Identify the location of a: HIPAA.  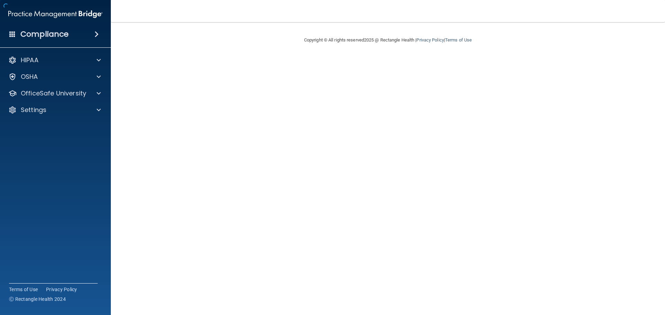
(54, 60).